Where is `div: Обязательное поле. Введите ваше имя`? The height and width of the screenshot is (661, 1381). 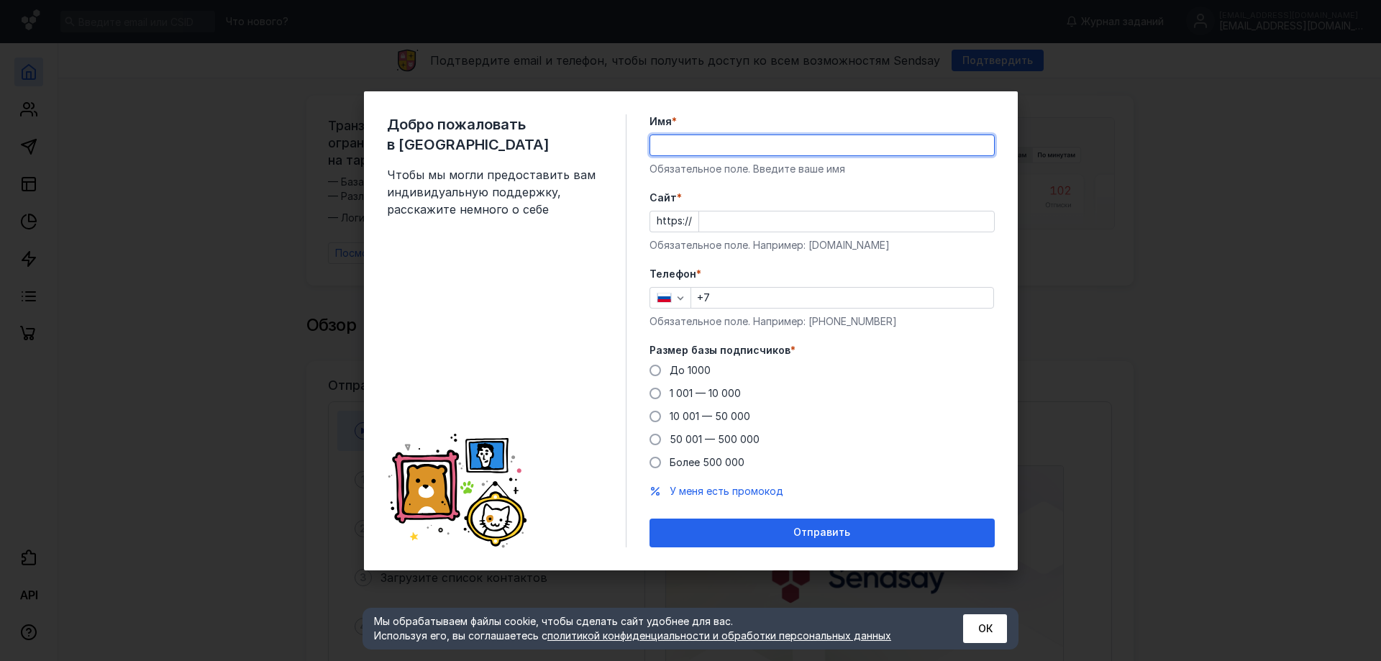 div: Обязательное поле. Введите ваше имя is located at coordinates (822, 169).